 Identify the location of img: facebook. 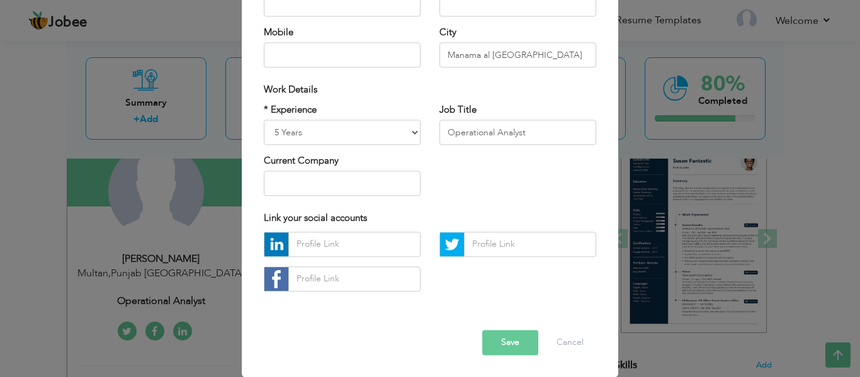
(276, 279).